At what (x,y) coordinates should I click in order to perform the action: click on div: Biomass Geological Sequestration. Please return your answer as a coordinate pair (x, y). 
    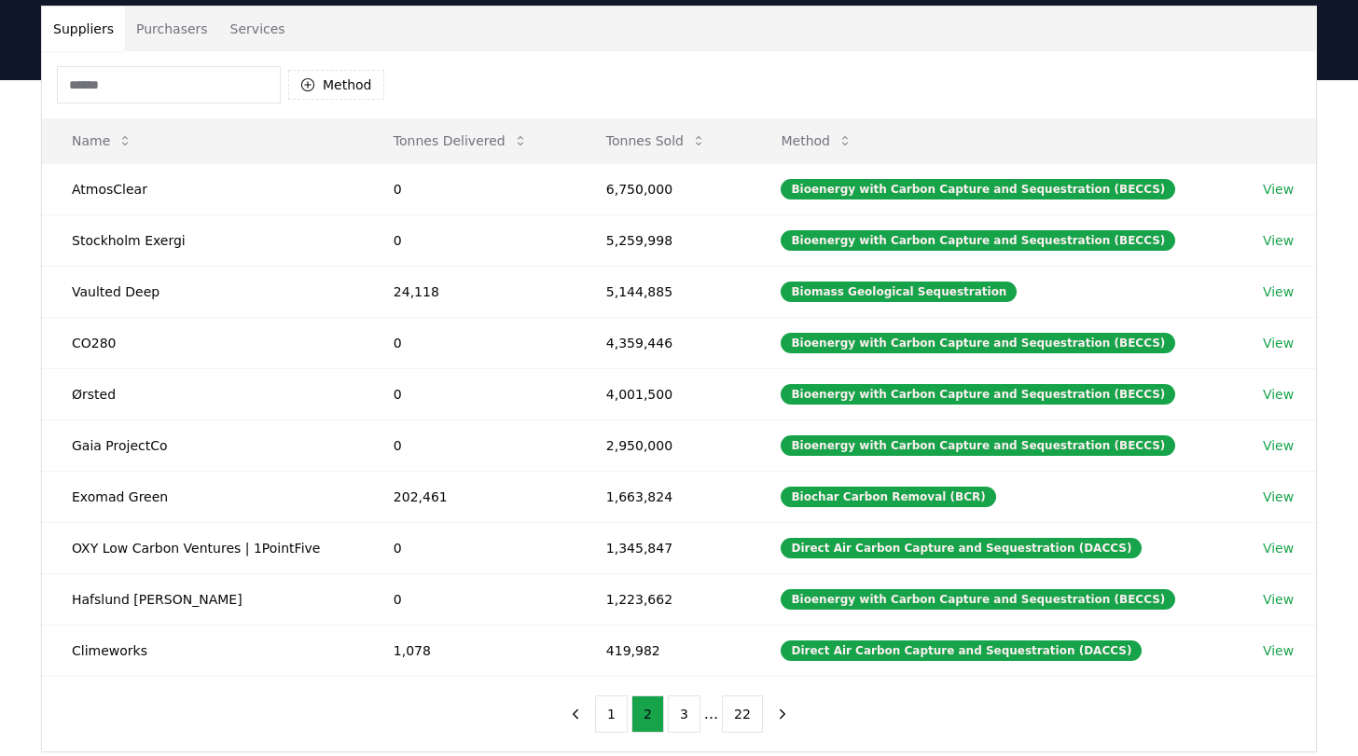
    Looking at the image, I should click on (898, 292).